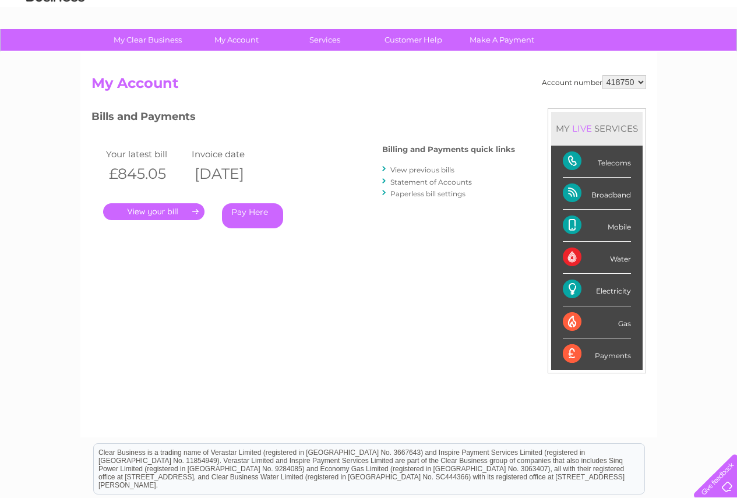 Image resolution: width=737 pixels, height=498 pixels. I want to click on a: Energy, so click(574, 54).